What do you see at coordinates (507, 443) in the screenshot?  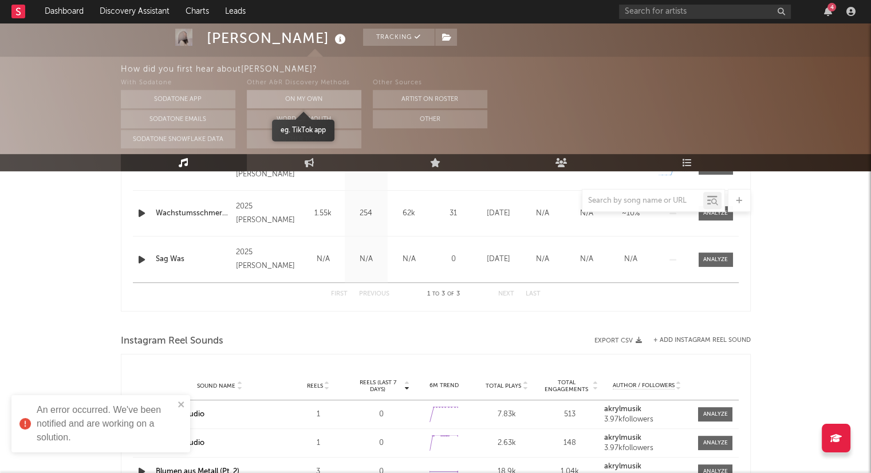 I see `div: 2.63k` at bounding box center [507, 443].